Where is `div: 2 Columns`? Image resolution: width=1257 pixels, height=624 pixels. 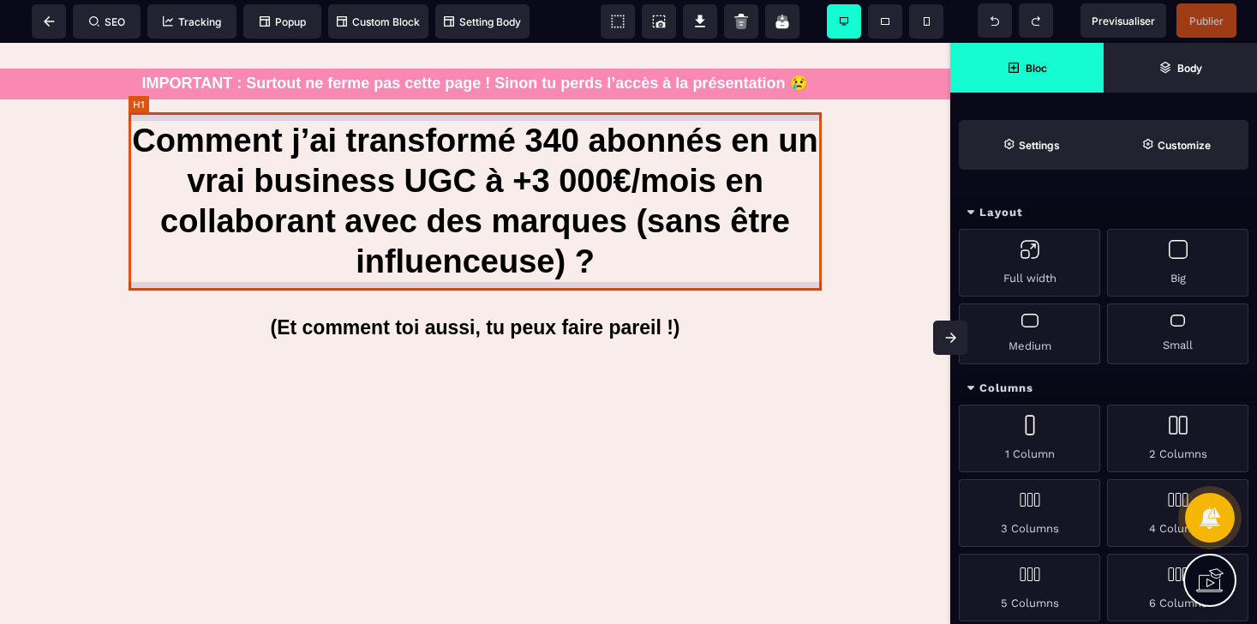
div: 2 Columns is located at coordinates (1177, 438).